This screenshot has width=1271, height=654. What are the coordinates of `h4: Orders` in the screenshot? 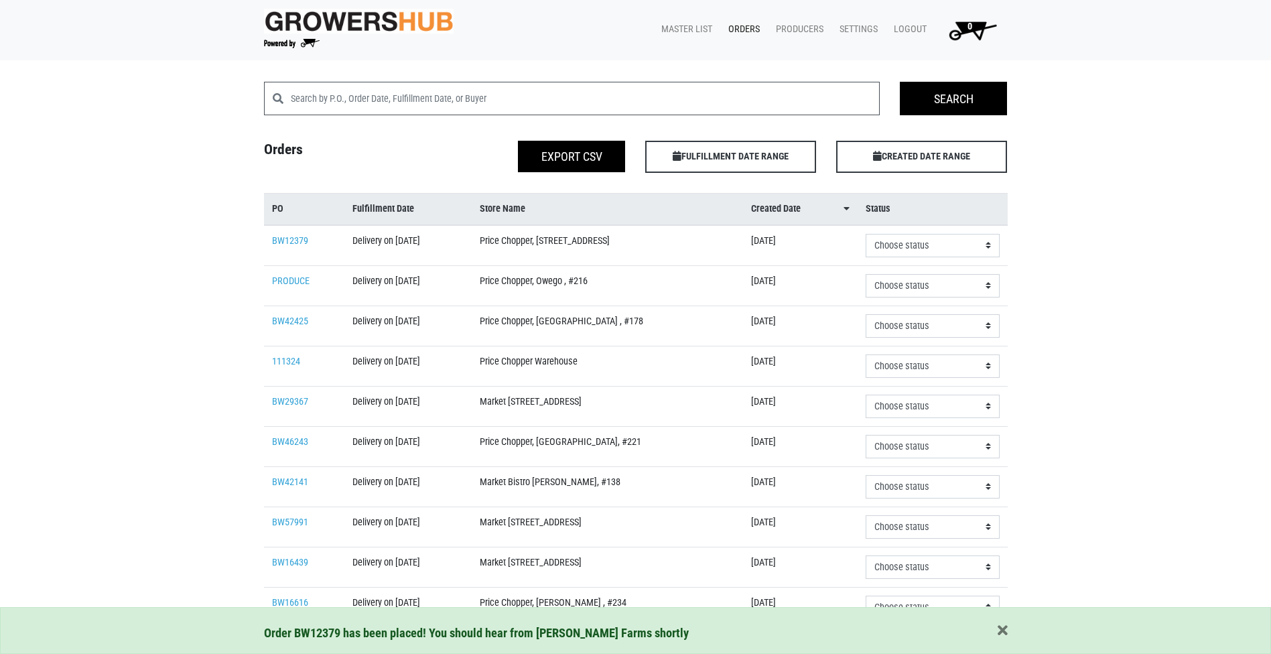 It's located at (349, 154).